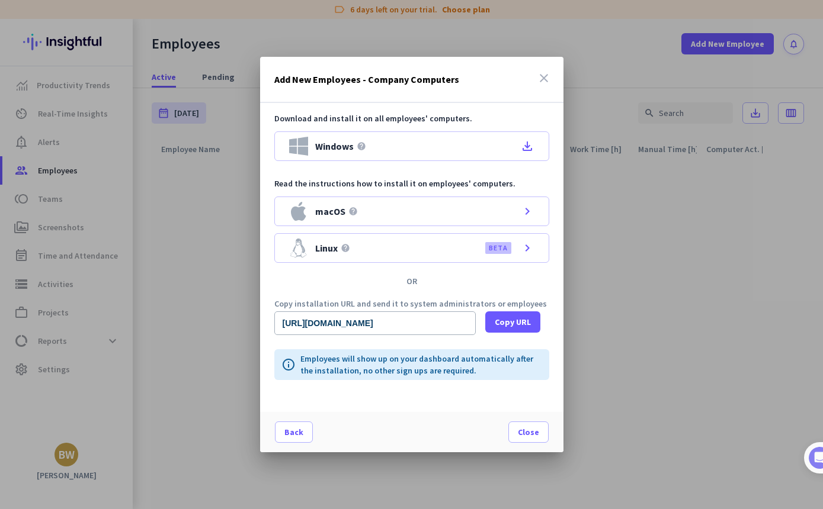 This screenshot has height=509, width=823. What do you see at coordinates (421, 365) in the screenshot?
I see `p: Employees will show up on your dashboard automatically after the installation, no other sign ups ...` at bounding box center [421, 365].